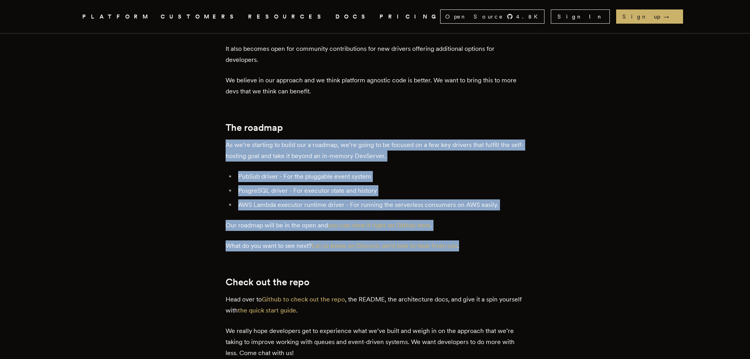 Image resolution: width=750 pixels, height=359 pixels. What do you see at coordinates (410, 17) in the screenshot?
I see `a: PRICING` at bounding box center [410, 17].